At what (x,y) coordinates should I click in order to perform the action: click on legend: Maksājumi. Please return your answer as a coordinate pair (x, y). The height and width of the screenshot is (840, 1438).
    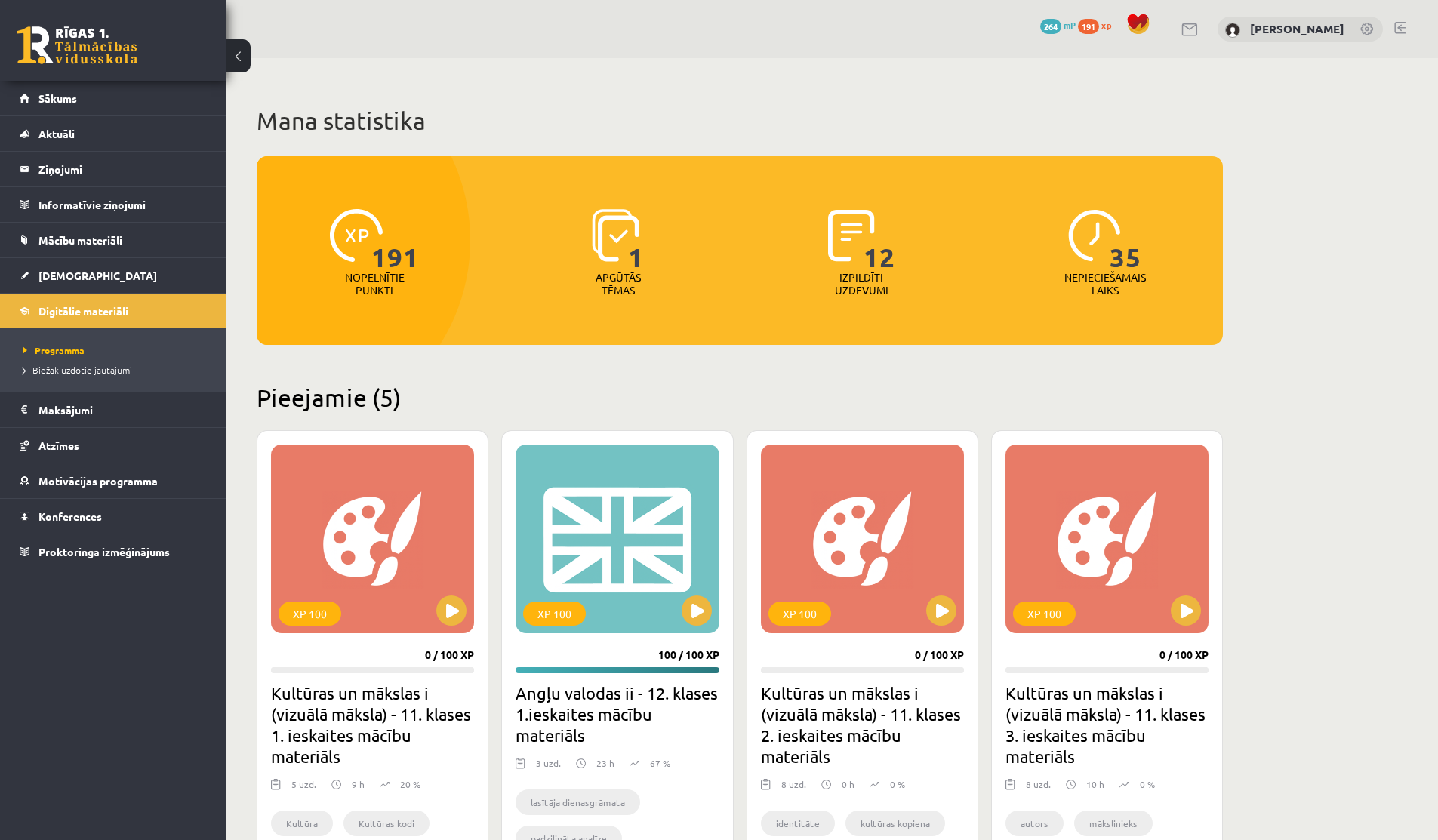
    Looking at the image, I should click on (123, 409).